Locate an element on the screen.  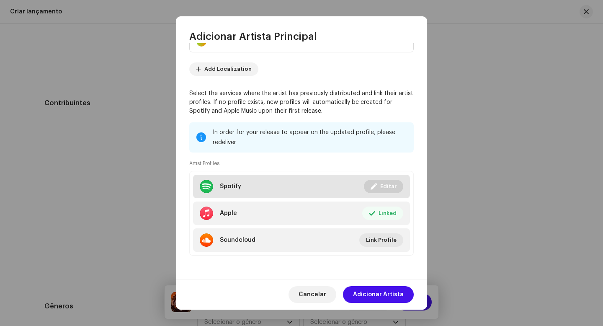
small: Artist Profiles is located at coordinates (204, 163).